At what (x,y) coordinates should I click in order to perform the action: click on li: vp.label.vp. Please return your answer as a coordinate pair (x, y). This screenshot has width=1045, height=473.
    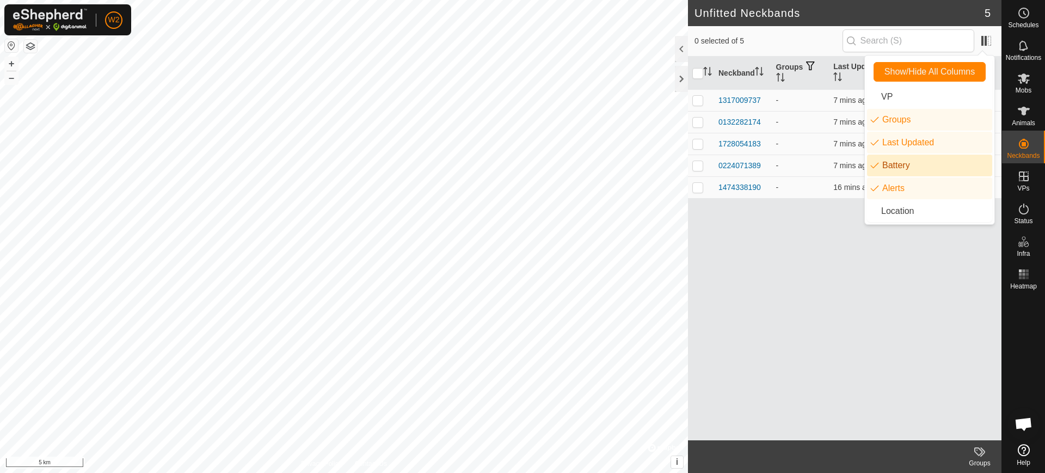
    Looking at the image, I should click on (930, 97).